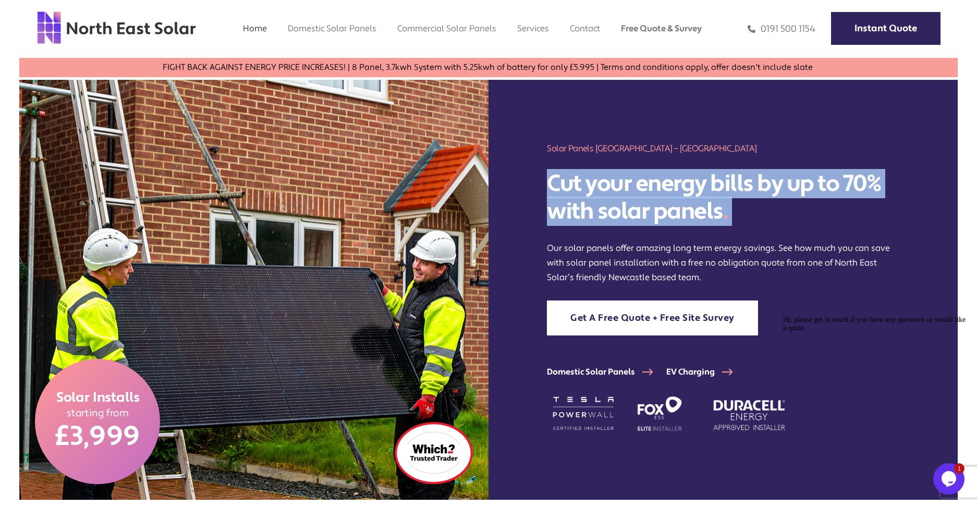 This screenshot has width=977, height=505. What do you see at coordinates (585, 28) in the screenshot?
I see `a: Contact` at bounding box center [585, 28].